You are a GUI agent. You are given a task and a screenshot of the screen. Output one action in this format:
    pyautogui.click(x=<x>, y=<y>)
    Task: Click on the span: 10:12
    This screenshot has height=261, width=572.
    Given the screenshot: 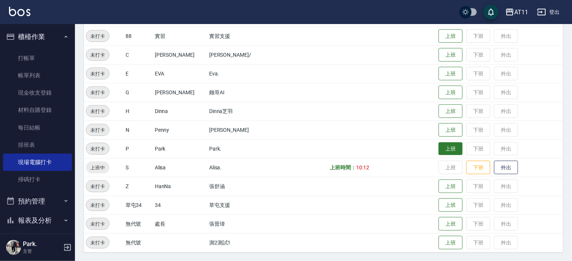 What is the action you would take?
    pyautogui.click(x=363, y=167)
    